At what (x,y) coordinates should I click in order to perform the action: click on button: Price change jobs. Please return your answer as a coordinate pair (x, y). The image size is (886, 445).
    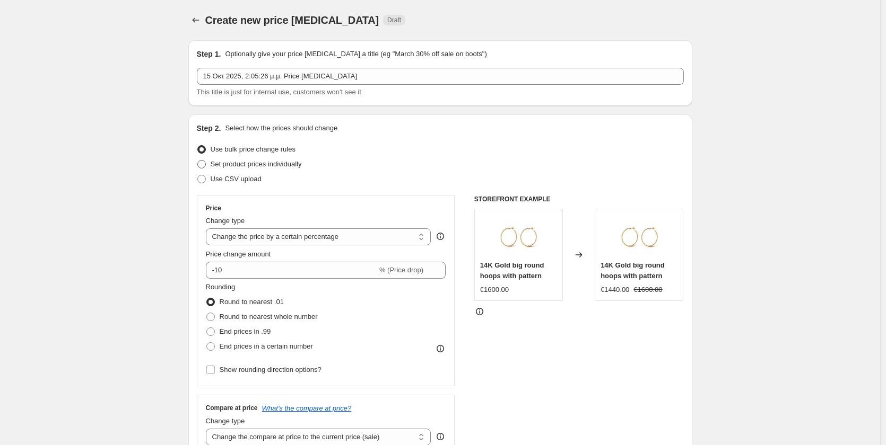
    Looking at the image, I should click on (196, 20).